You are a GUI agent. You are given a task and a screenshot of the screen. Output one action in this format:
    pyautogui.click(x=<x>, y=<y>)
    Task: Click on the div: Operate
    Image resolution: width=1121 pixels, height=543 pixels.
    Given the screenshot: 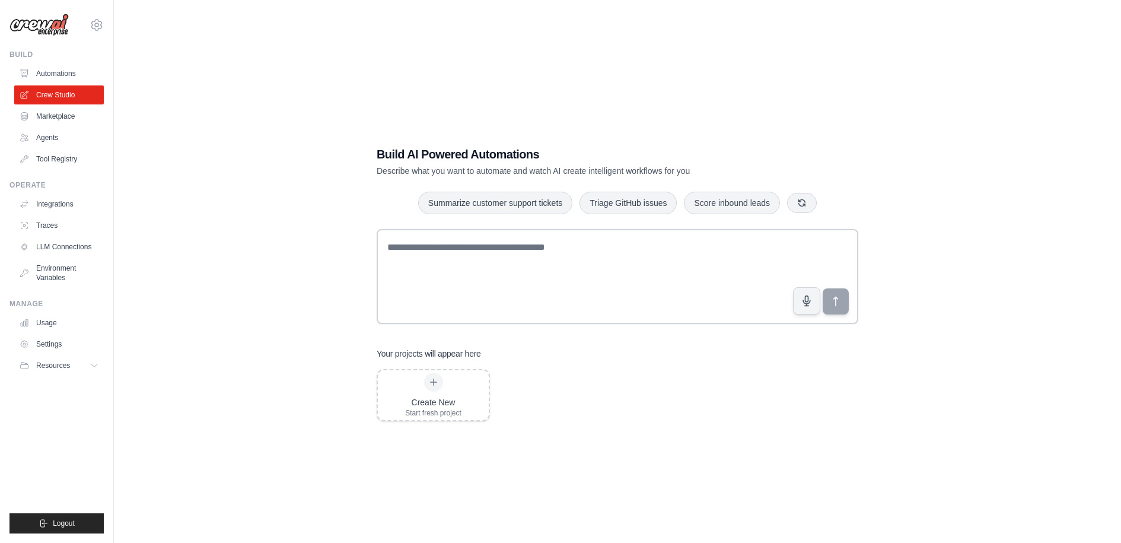 What is the action you would take?
    pyautogui.click(x=56, y=185)
    